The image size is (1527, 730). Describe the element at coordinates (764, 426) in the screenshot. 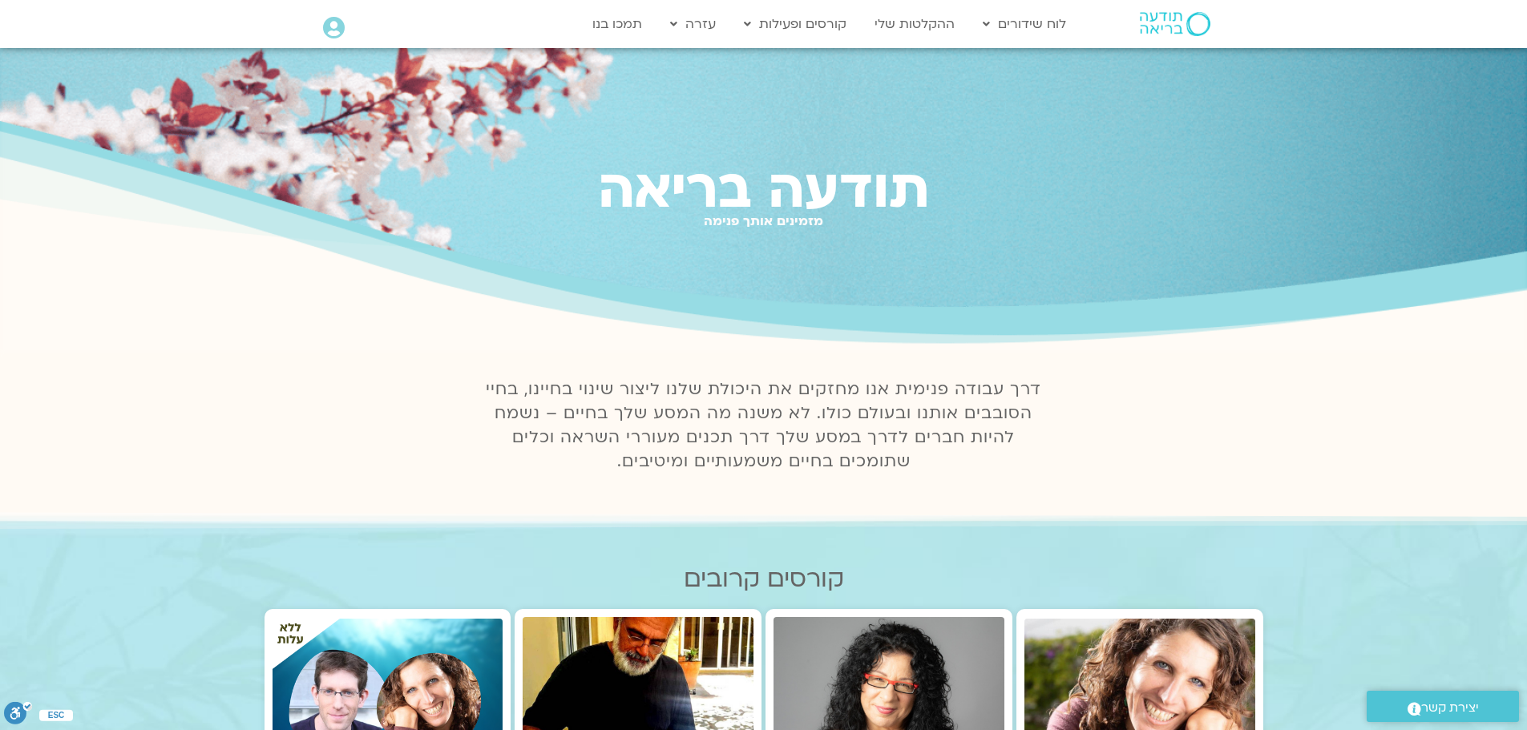

I see `p: דרך עבודה פנימית אנו מחזקים את היכולת שלנו ליצור שינוי בחיינו, בחיי הסובבים אותנו ובעולם כולו. לא...` at that location.